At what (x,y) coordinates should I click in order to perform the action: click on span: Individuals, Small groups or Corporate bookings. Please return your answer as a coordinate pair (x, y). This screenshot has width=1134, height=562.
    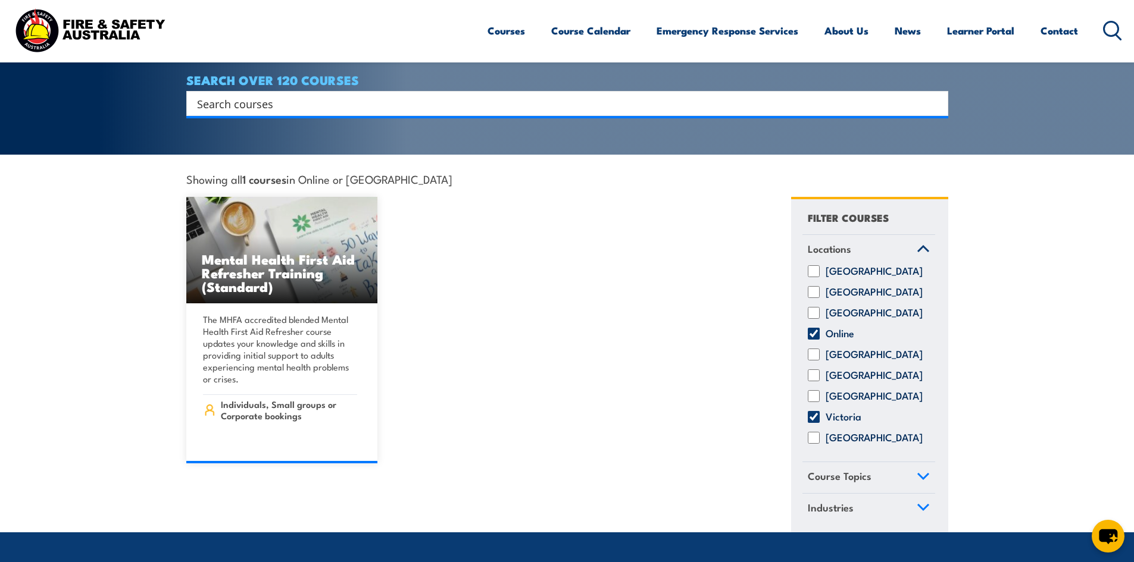
    Looking at the image, I should click on (289, 410).